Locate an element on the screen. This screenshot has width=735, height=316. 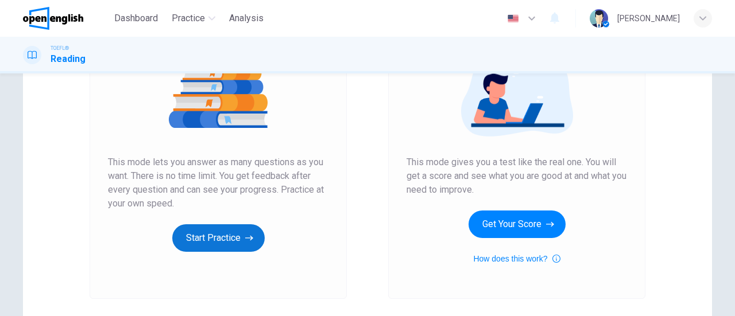
img: OpenEnglish logo is located at coordinates (53, 18).